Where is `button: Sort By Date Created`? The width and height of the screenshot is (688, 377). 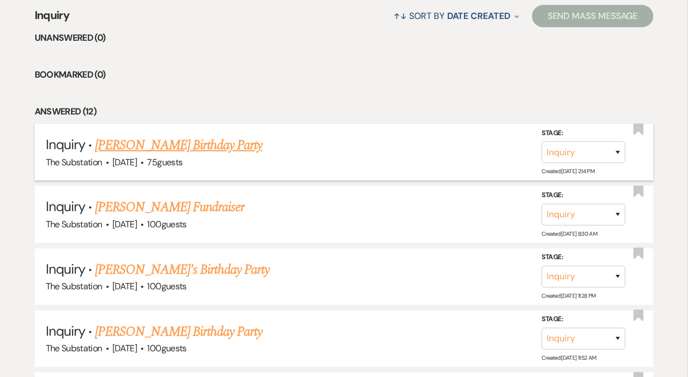 button: Sort By Date Created is located at coordinates (456, 16).